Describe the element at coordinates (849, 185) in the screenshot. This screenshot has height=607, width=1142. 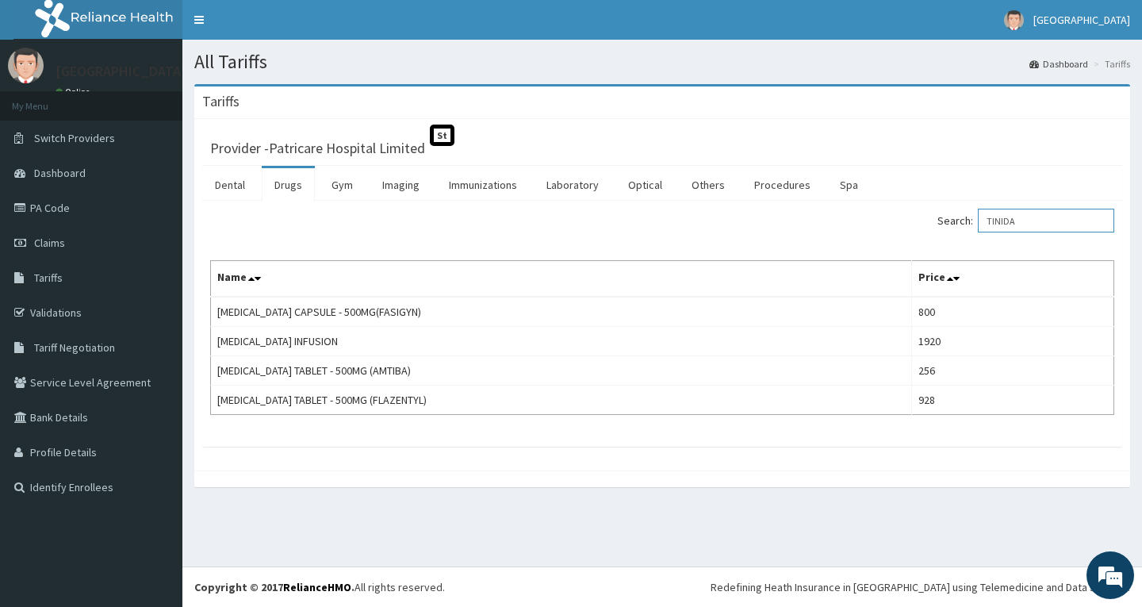
I see `a: Spa` at that location.